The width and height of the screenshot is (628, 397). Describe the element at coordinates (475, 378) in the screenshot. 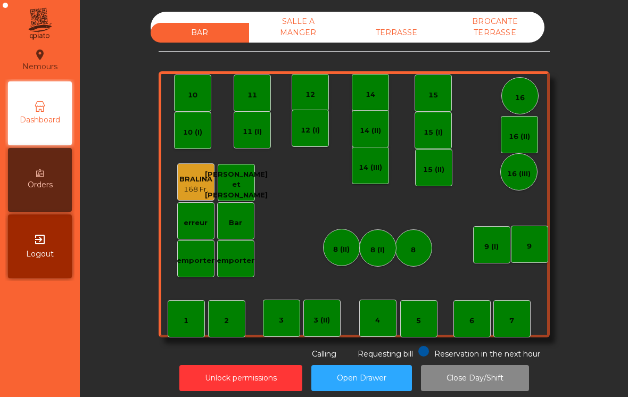

I see `button: Close Day/Shift` at that location.